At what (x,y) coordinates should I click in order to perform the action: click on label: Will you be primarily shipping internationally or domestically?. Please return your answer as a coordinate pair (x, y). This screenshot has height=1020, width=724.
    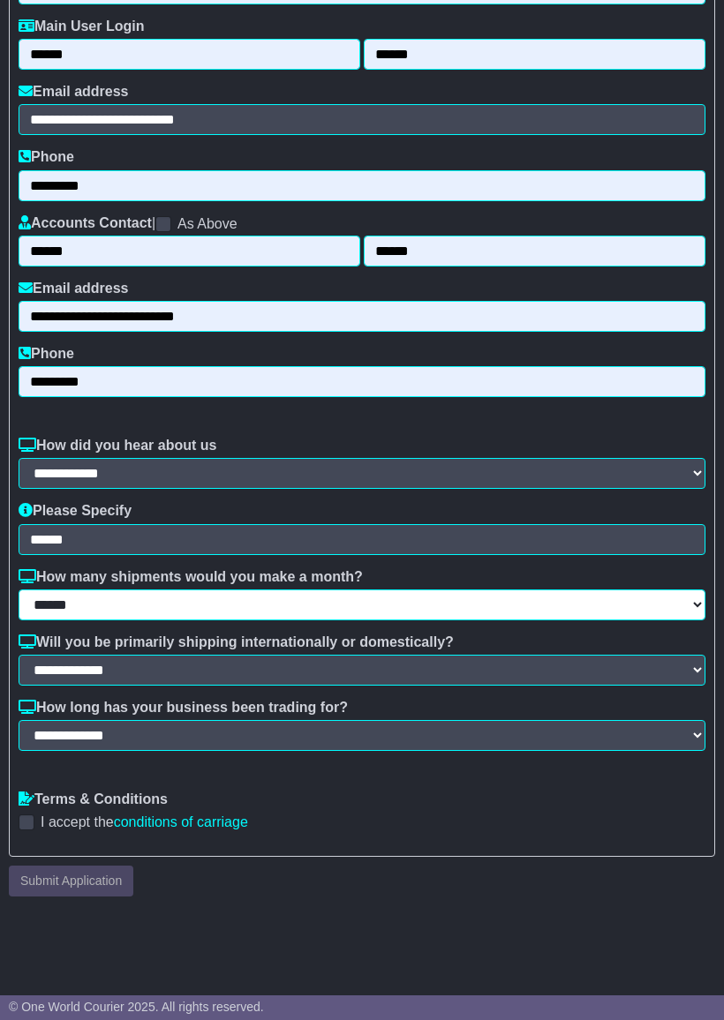
    Looking at the image, I should click on (236, 642).